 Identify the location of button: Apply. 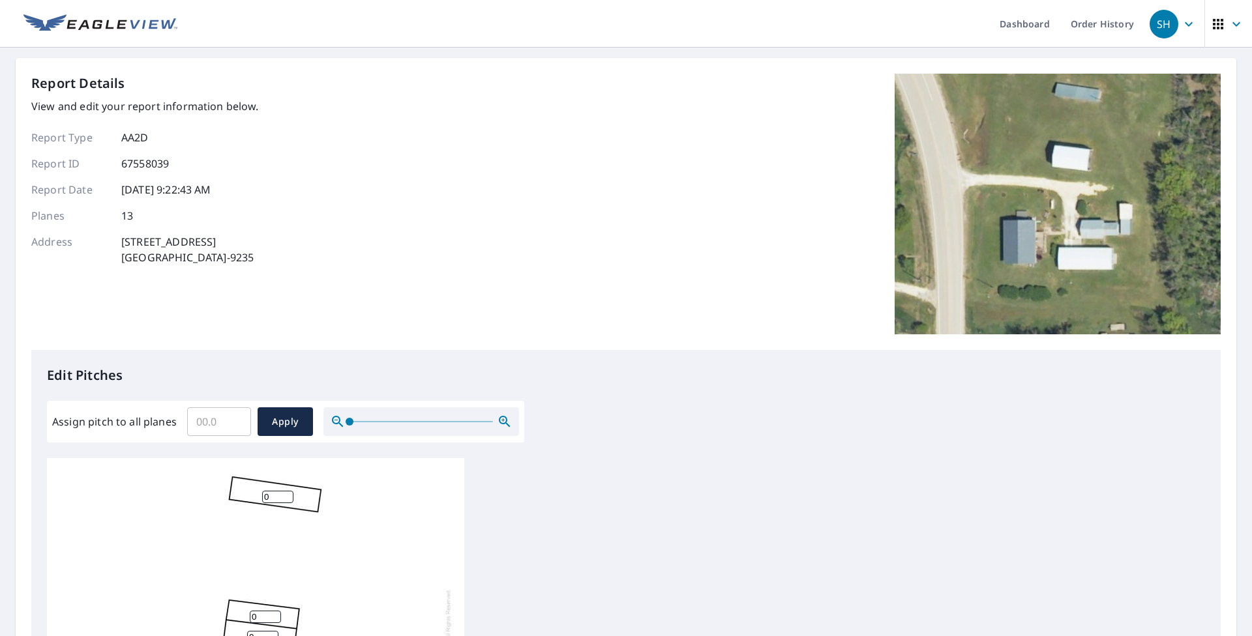
(285, 422).